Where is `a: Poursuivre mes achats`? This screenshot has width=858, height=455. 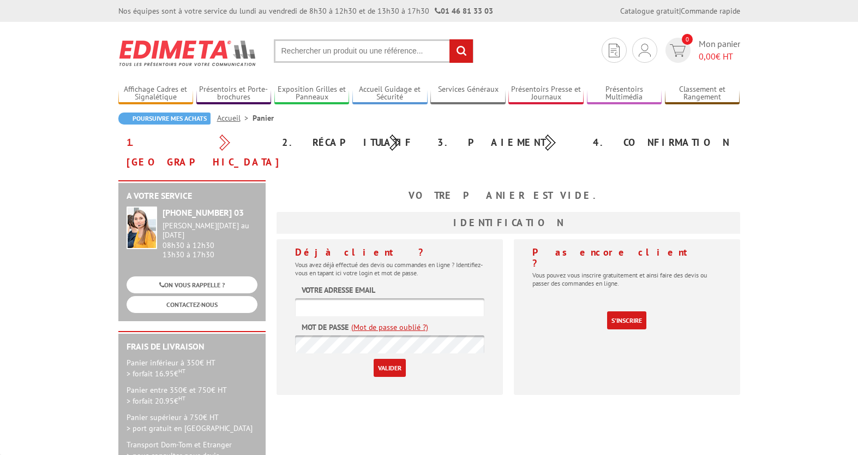 a: Poursuivre mes achats is located at coordinates (164, 118).